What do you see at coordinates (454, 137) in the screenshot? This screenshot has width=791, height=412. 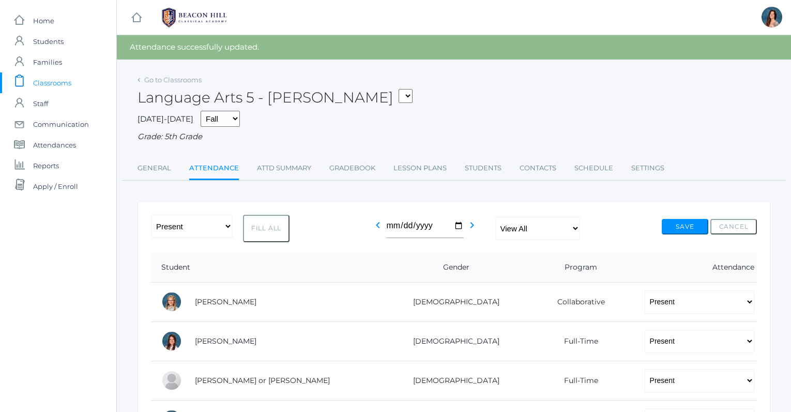 I see `div: Grade: 5th Grade` at bounding box center [454, 137].